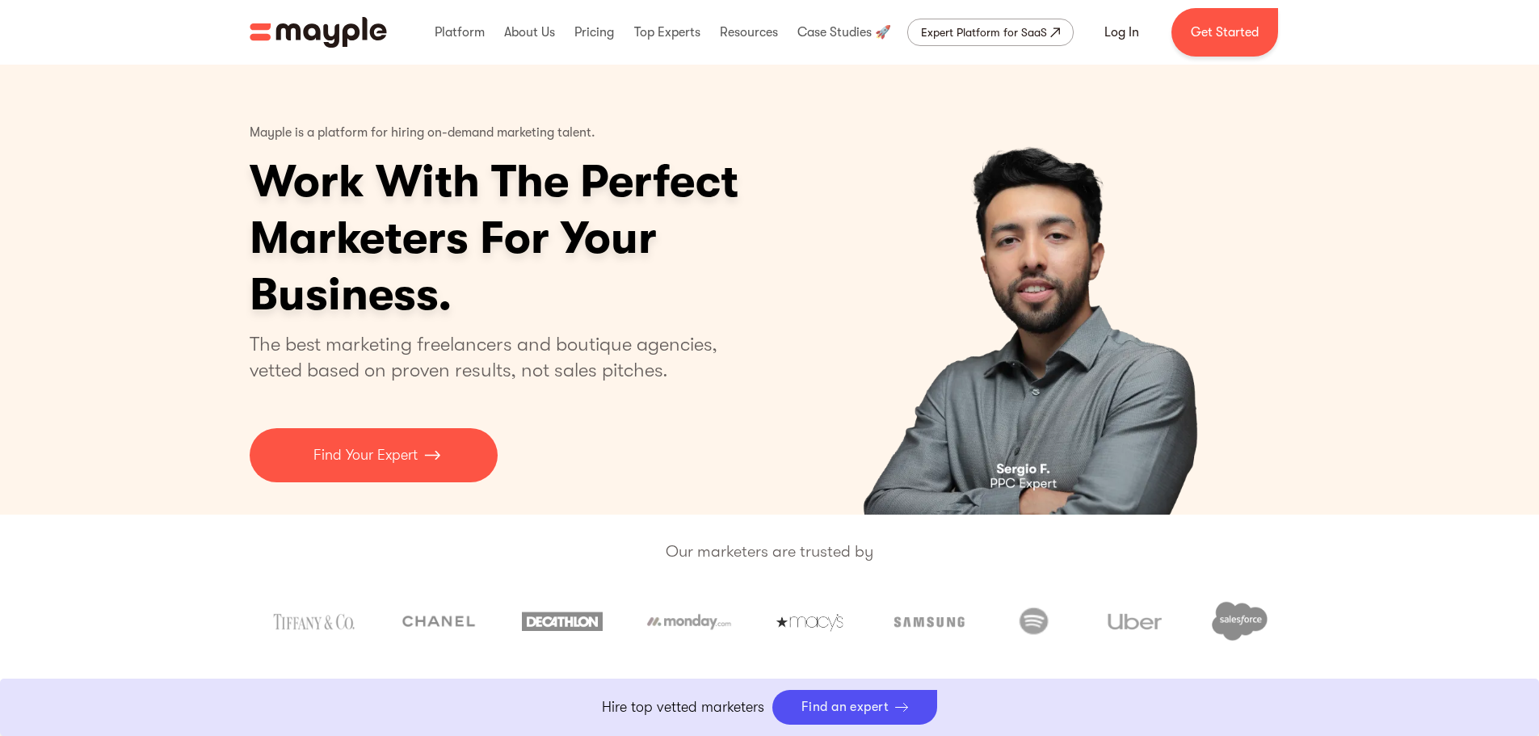  I want to click on div: 1 of 4, so click(1038, 289).